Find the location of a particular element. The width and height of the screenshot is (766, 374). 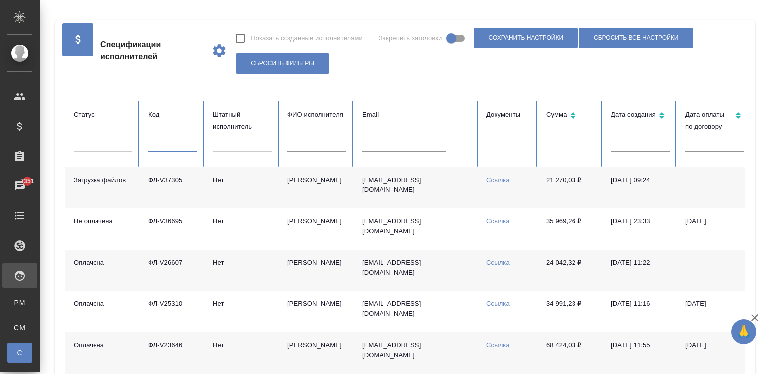

a: PM is located at coordinates (20, 303).